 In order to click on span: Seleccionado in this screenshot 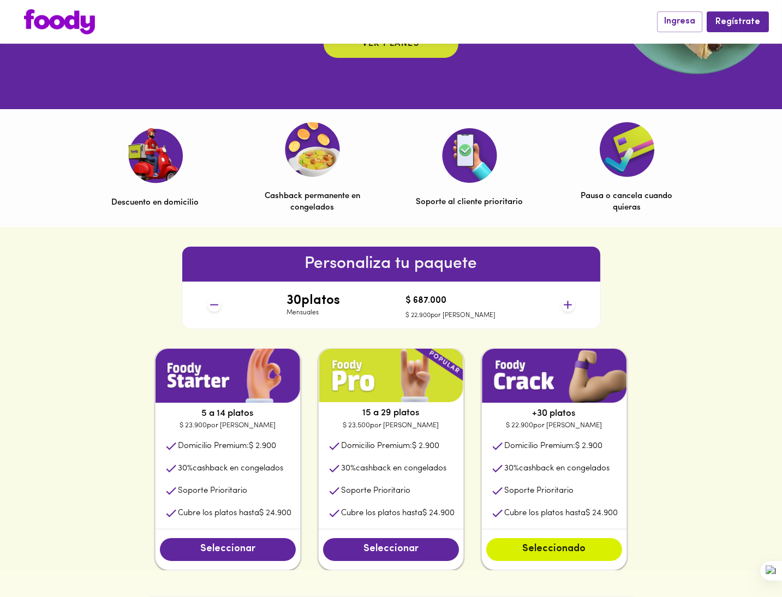, I will do `click(554, 549)`.